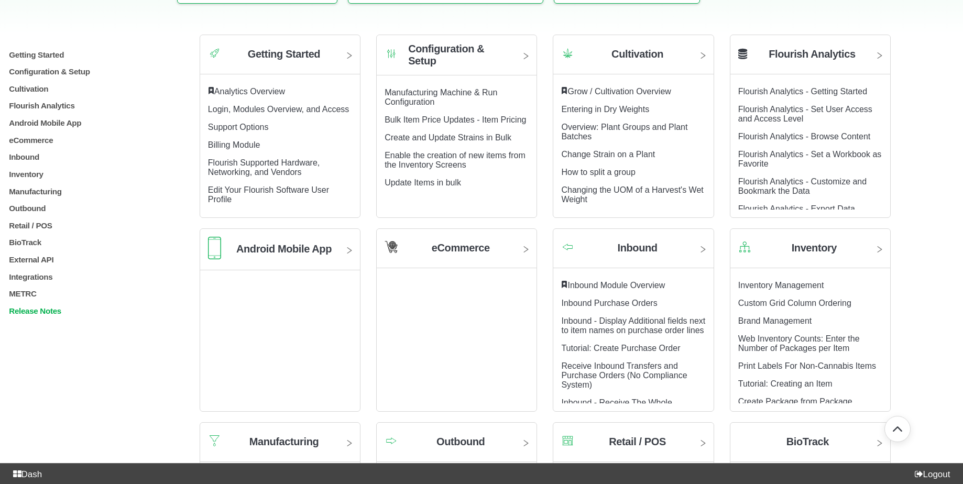 The width and height of the screenshot is (963, 484). What do you see at coordinates (86, 259) in the screenshot?
I see `a: External API` at bounding box center [86, 259].